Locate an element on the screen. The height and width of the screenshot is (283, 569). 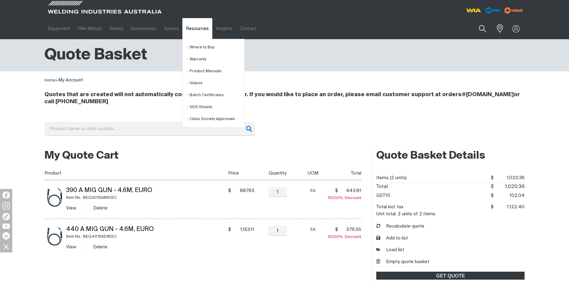
div: Product or group for quick order is located at coordinates (285, 133).